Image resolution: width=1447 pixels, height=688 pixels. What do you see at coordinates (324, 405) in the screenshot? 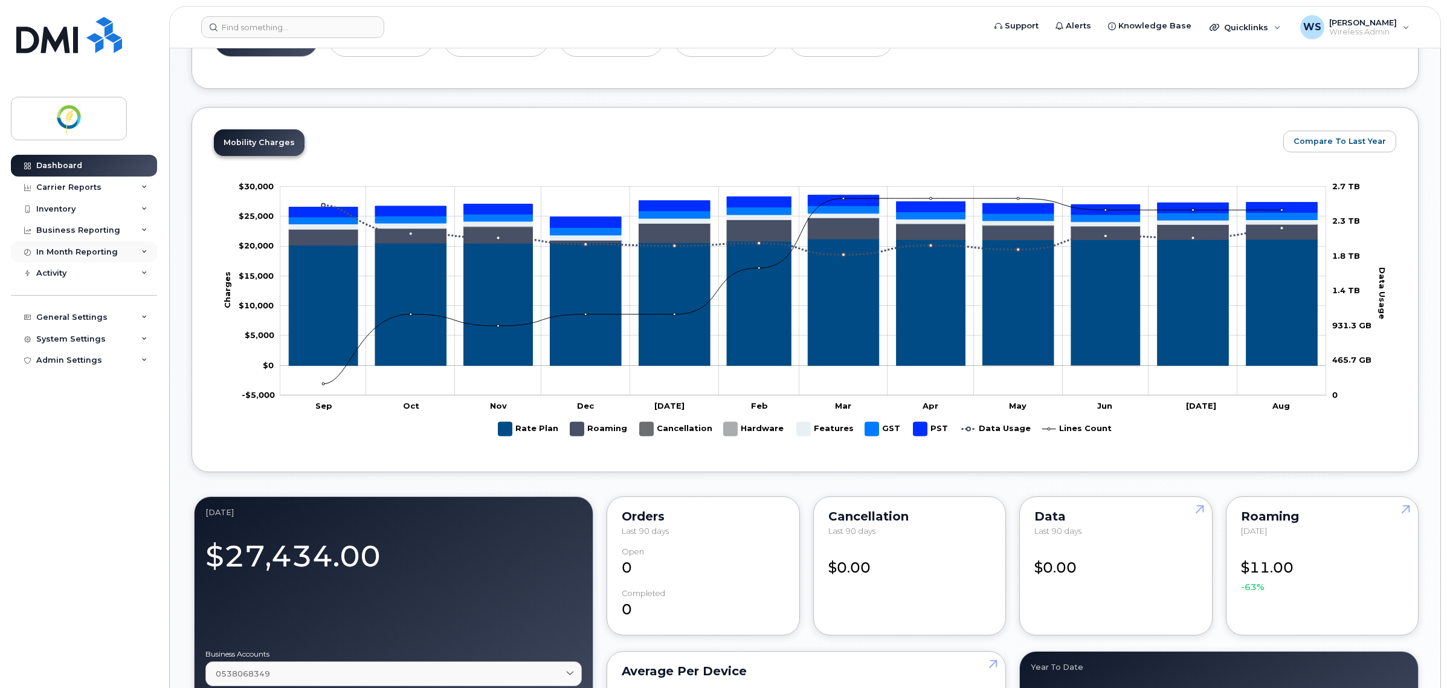
I see `tspan: Sep` at bounding box center [324, 405].